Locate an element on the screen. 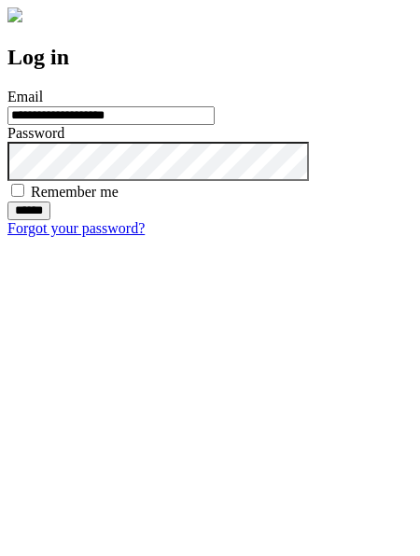  h2: Log in is located at coordinates (210, 57).